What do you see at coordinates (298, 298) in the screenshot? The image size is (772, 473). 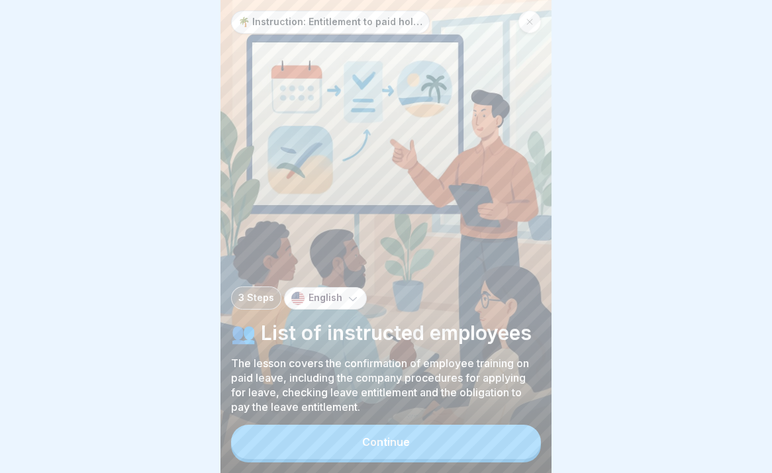 I see `img: us.svg` at bounding box center [298, 298].